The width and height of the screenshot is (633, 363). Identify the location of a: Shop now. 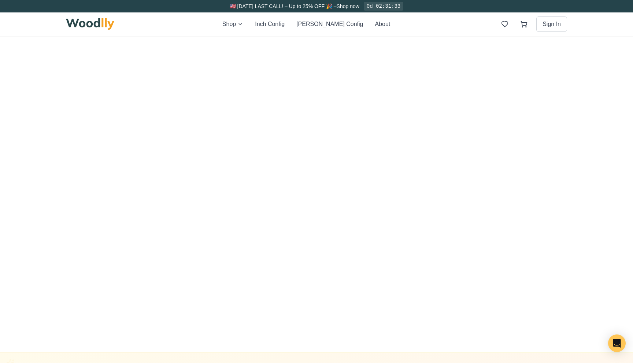
(348, 6).